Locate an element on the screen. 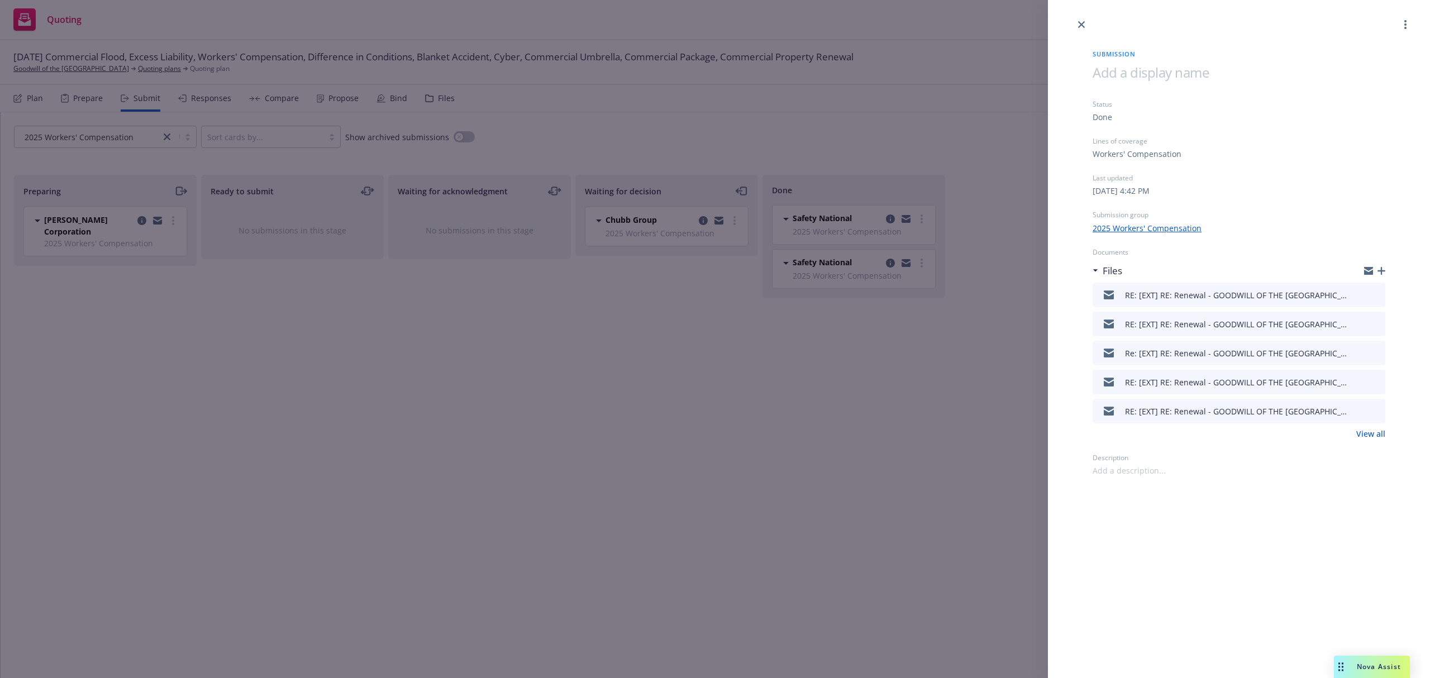 This screenshot has height=678, width=1430. div: Documents is located at coordinates (1239, 252).